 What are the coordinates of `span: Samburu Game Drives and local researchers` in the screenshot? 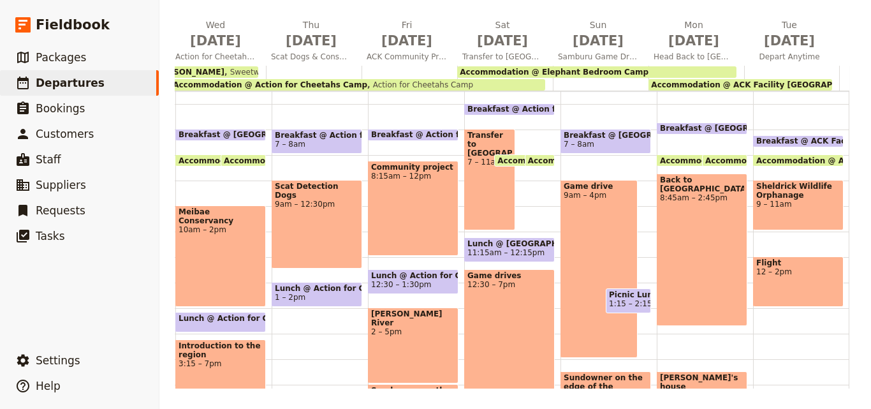 It's located at (598, 57).